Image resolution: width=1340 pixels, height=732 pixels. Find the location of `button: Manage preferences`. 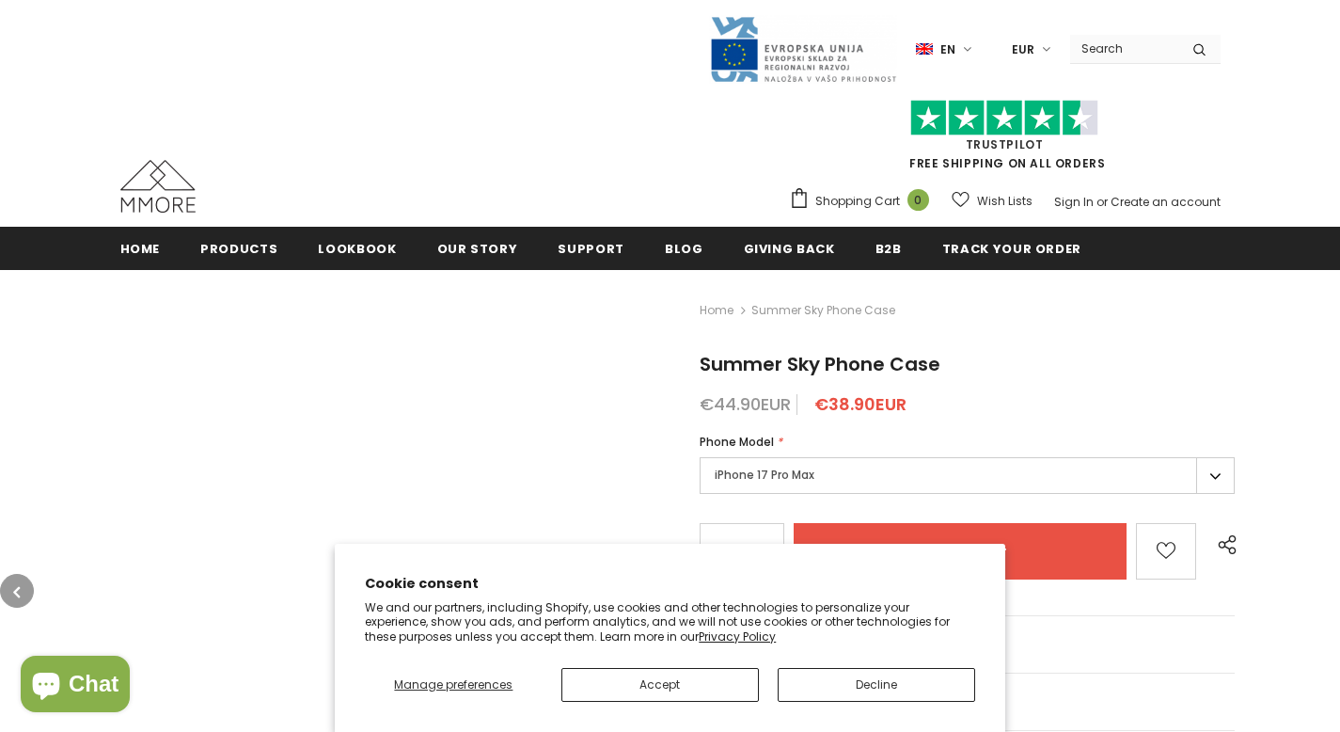

button: Manage preferences is located at coordinates (453, 685).